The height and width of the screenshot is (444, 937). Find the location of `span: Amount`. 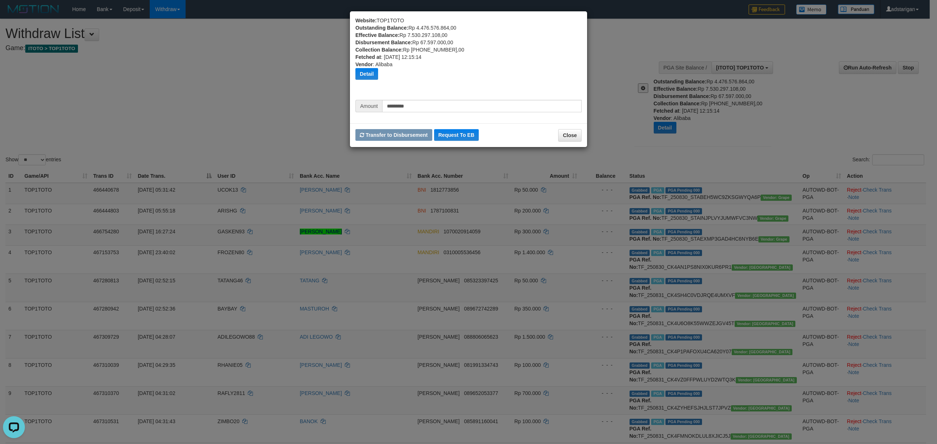

span: Amount is located at coordinates (368, 106).